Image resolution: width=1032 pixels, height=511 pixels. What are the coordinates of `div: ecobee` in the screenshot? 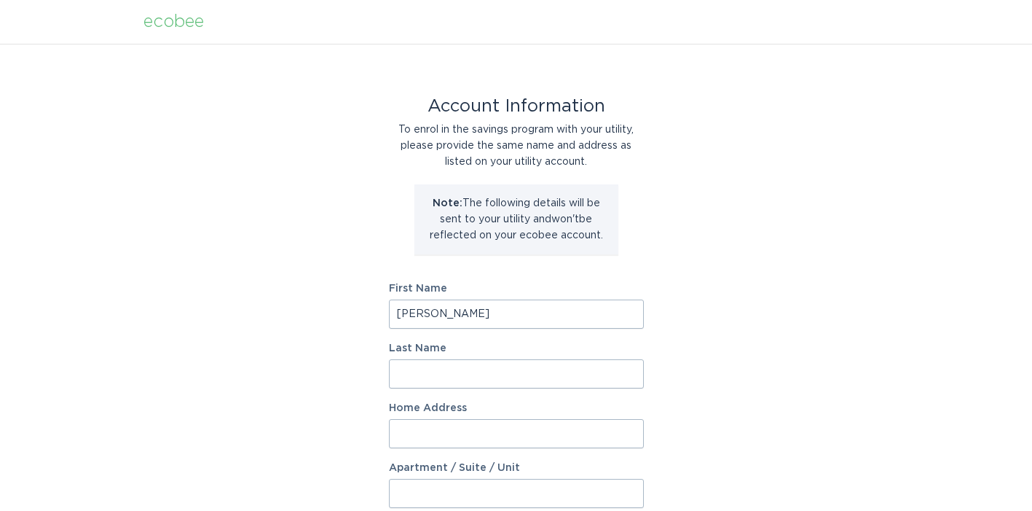 It's located at (173, 22).